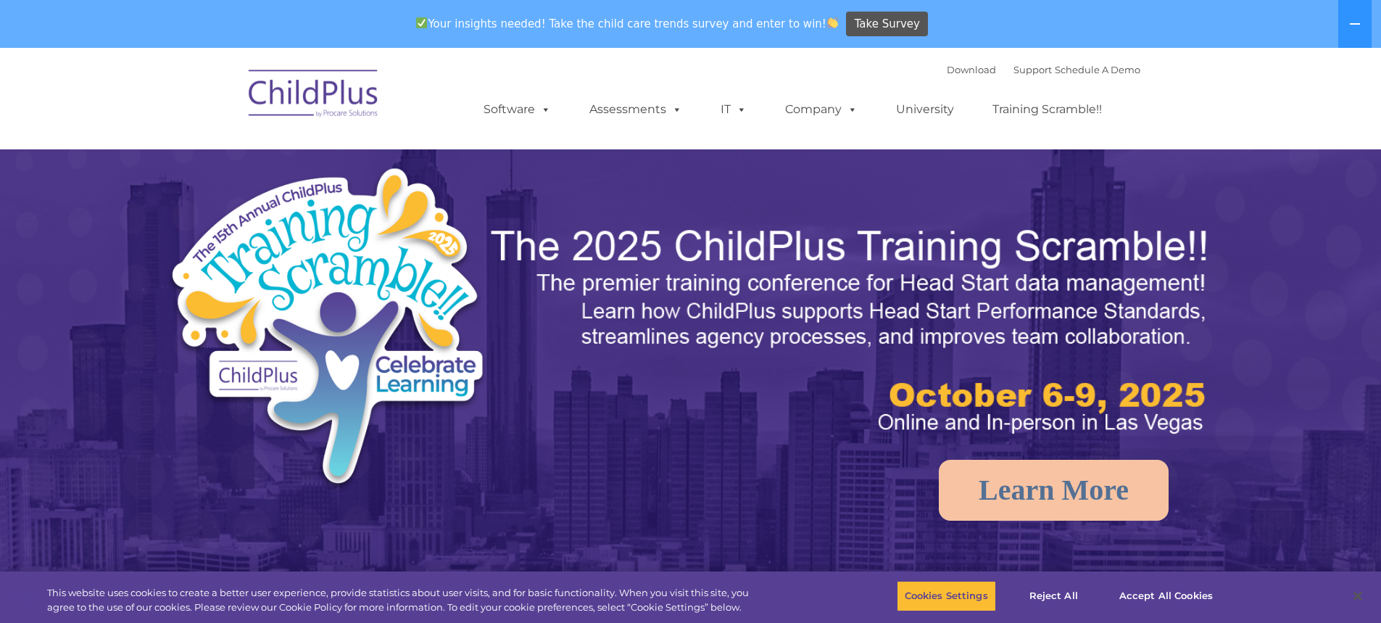 The height and width of the screenshot is (623, 1381). I want to click on div: This website uses cookies to create a better user experience, provide statistics about user visit..., so click(403, 599).